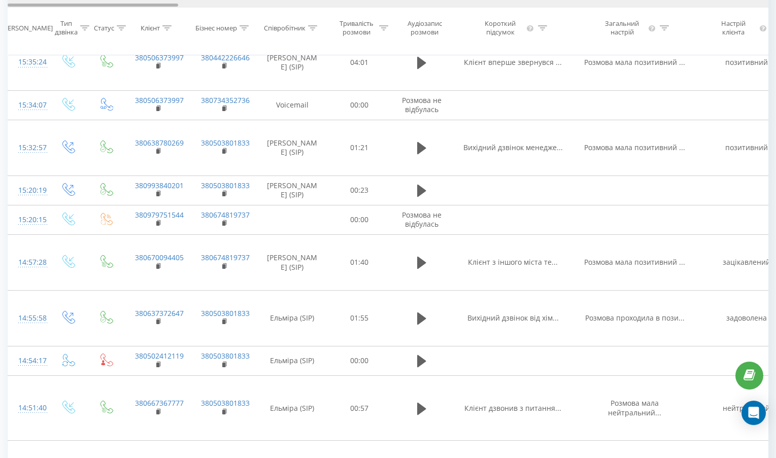  I want to click on div: 15:34:07, so click(28, 105).